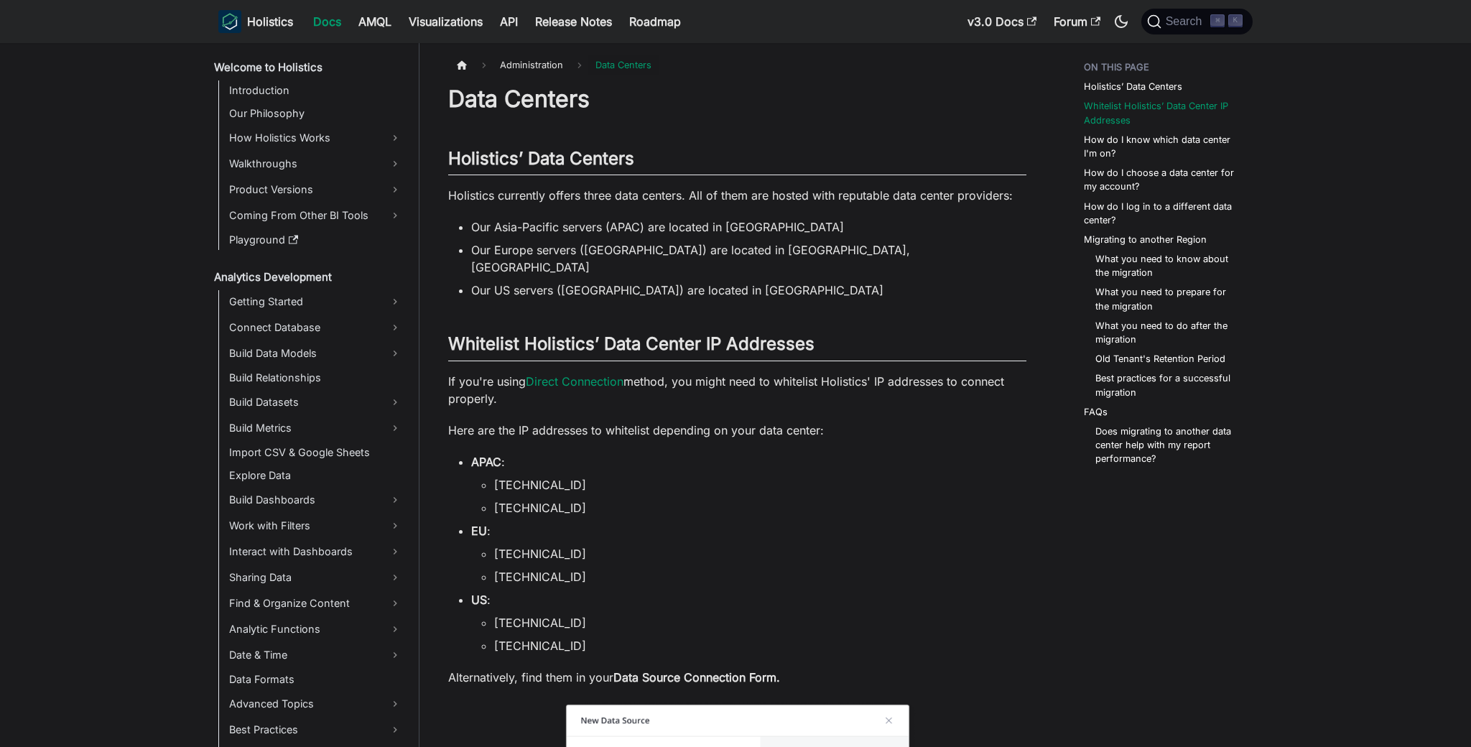 This screenshot has height=747, width=1471. Describe the element at coordinates (1077, 22) in the screenshot. I see `a: Forum` at that location.